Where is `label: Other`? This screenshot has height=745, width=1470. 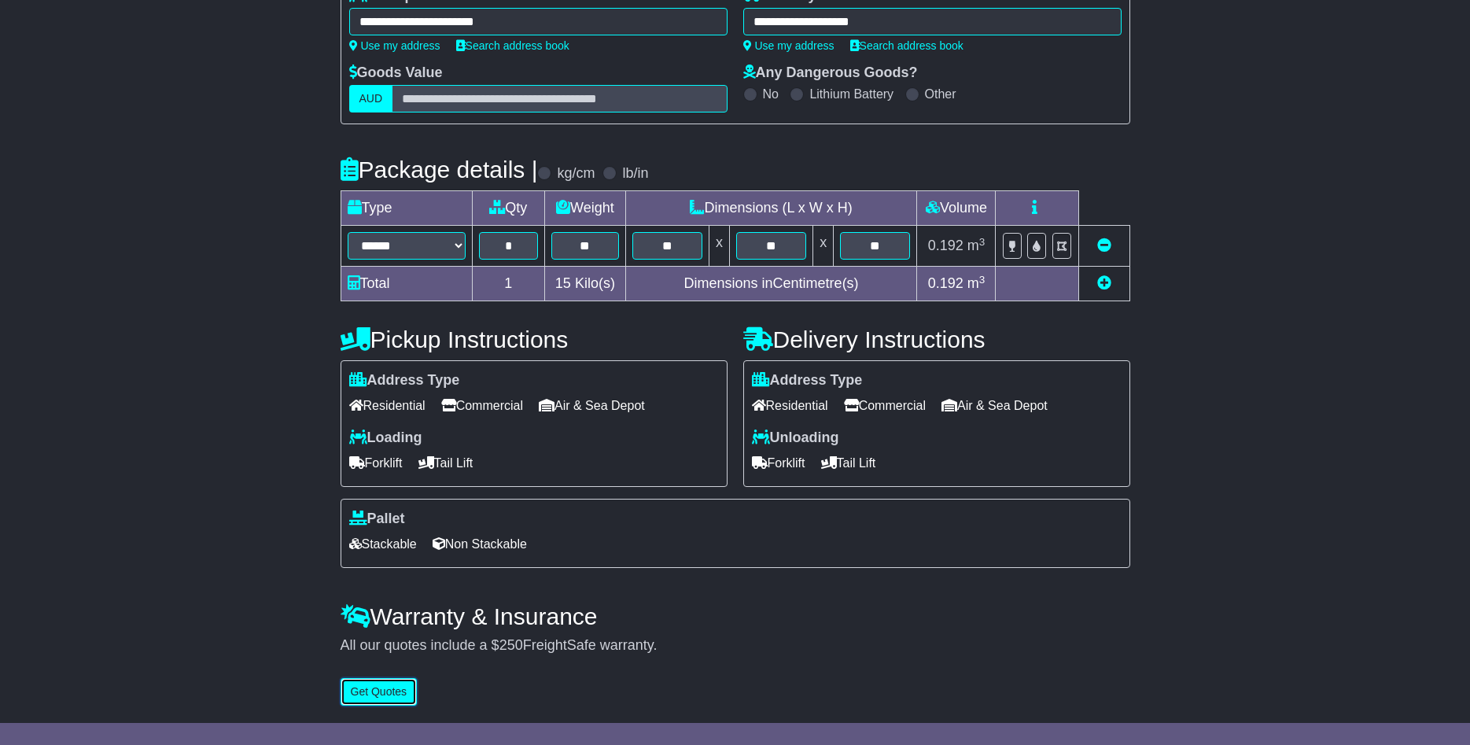 label: Other is located at coordinates (940, 94).